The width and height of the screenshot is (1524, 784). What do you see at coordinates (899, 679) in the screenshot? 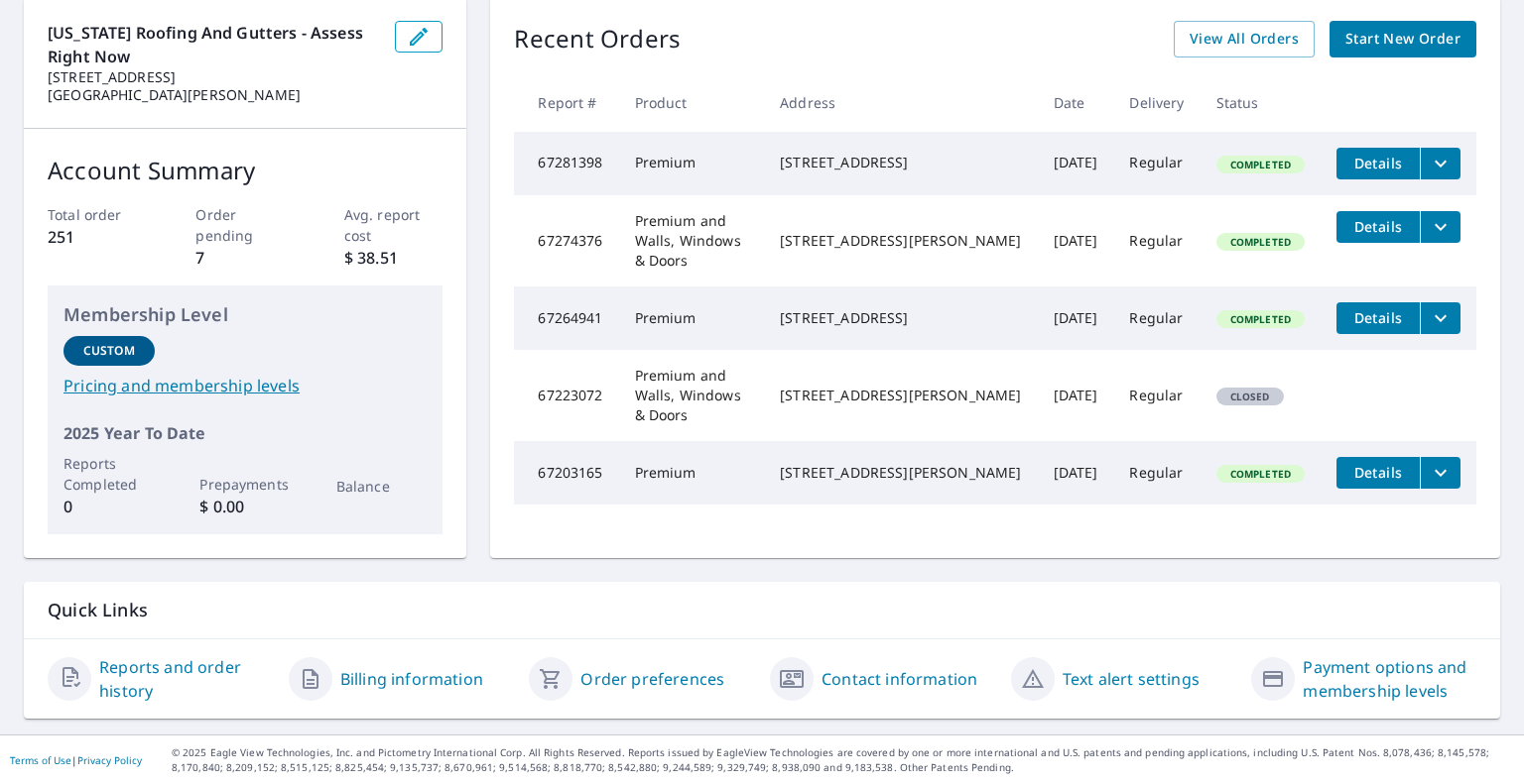
I see `a: Contact information` at bounding box center [899, 679].